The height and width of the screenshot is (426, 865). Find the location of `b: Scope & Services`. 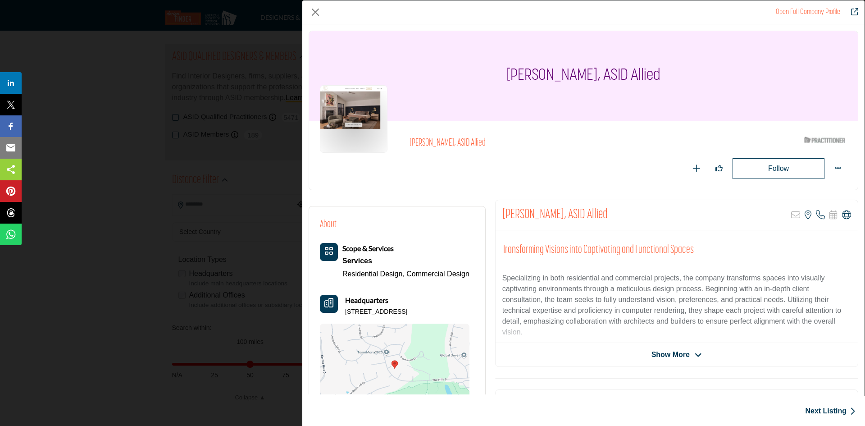

b: Scope & Services is located at coordinates (368, 248).